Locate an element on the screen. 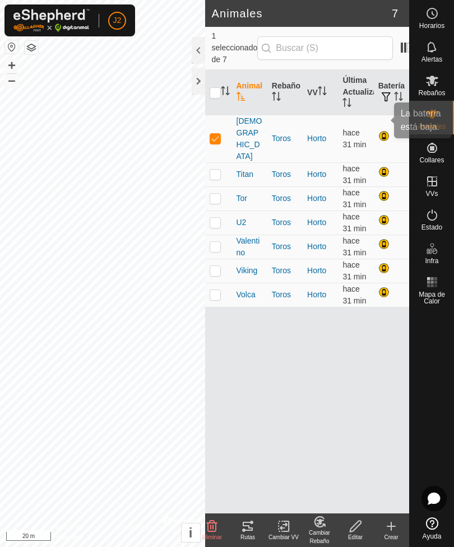  span: Eliminar is located at coordinates (212, 537).